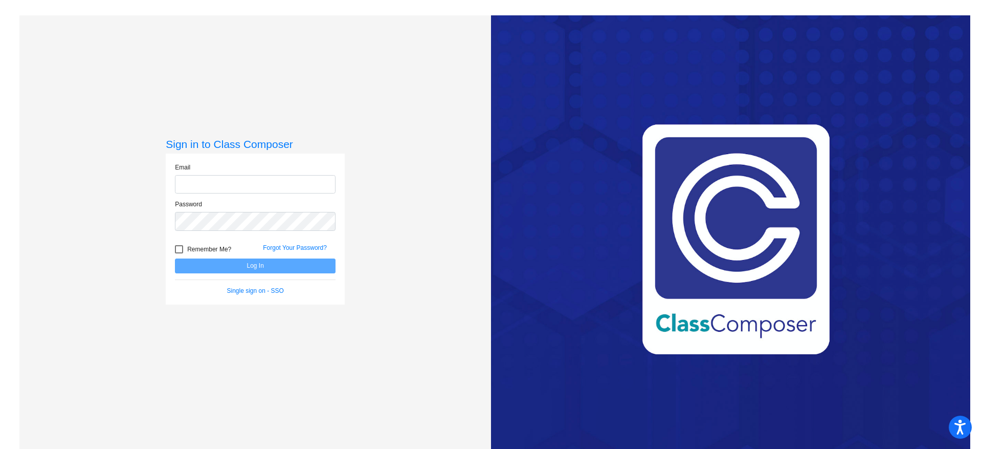  What do you see at coordinates (183, 167) in the screenshot?
I see `label: Email` at bounding box center [183, 167].